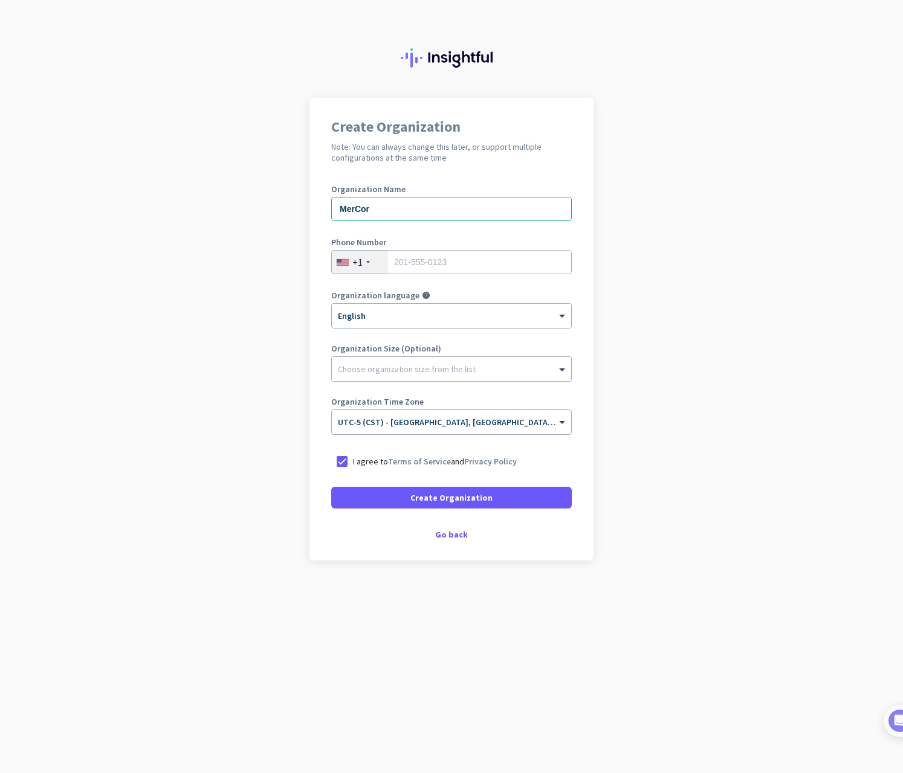 The width and height of the screenshot is (903, 773). Describe the element at coordinates (451, 152) in the screenshot. I see `h2: Note: You can always change this later, or support multiple configurations at the same time` at that location.